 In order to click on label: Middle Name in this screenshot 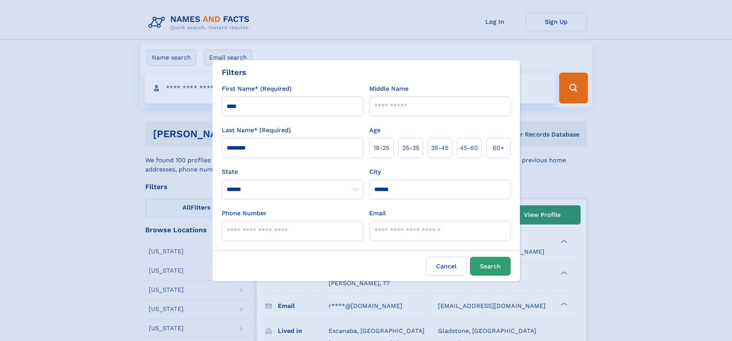, I will do `click(389, 89)`.